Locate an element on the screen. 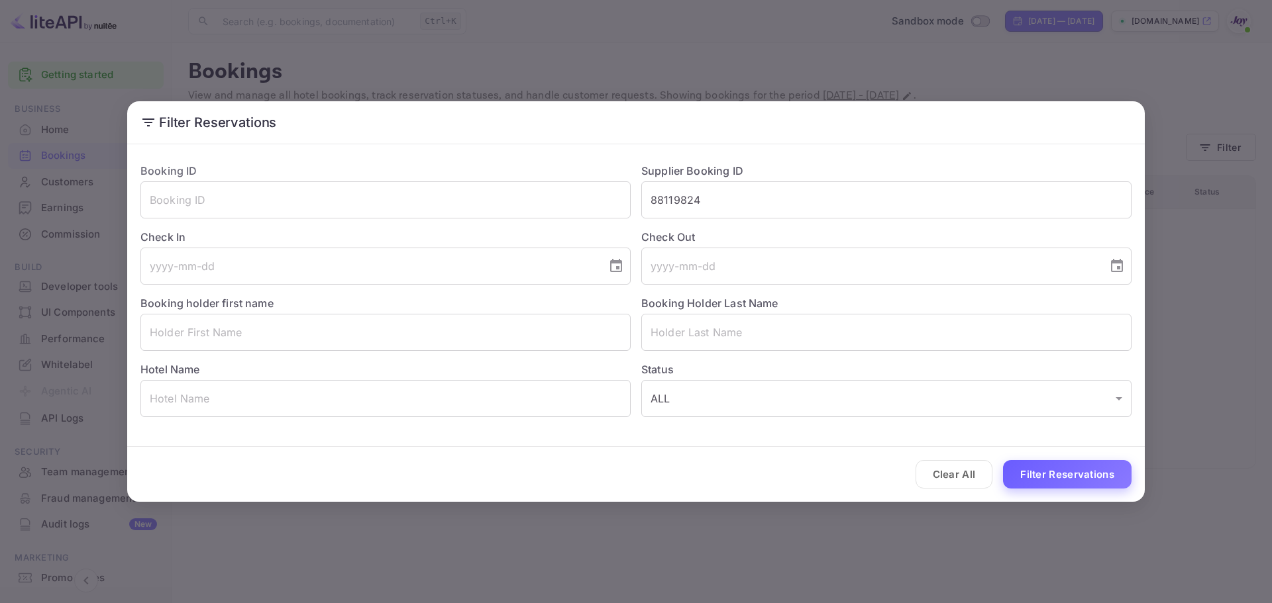  input: Booking ID is located at coordinates (386, 200).